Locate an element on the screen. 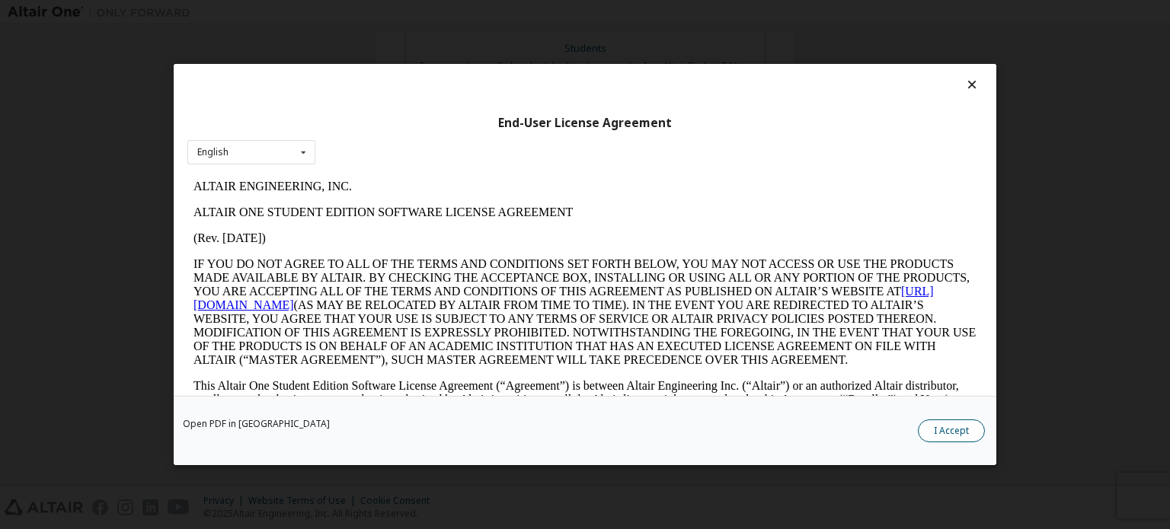 This screenshot has height=529, width=1170. div: End-User License Agreement is located at coordinates (585, 123).